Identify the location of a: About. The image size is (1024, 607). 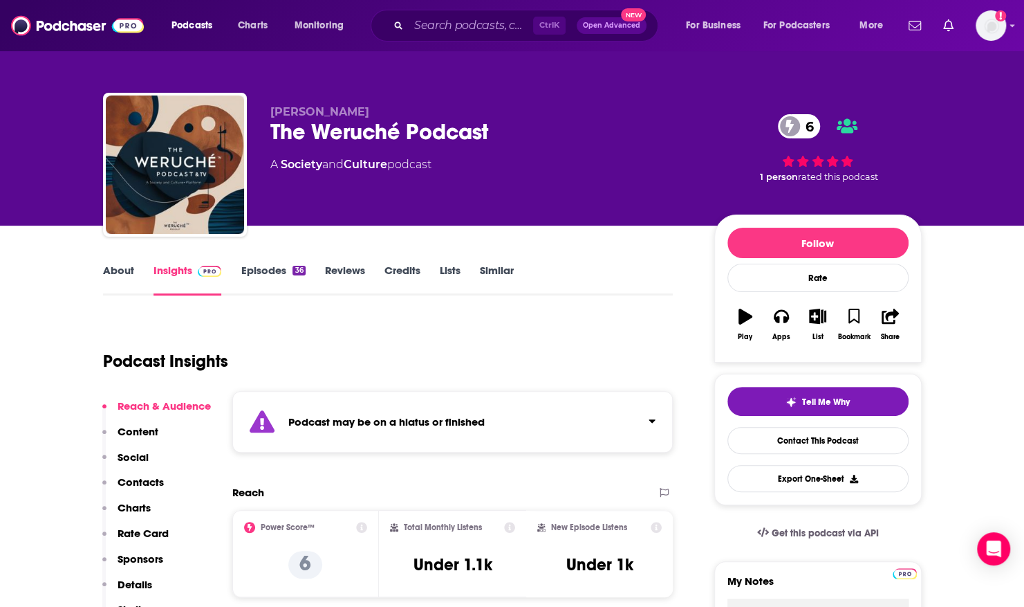
(118, 279).